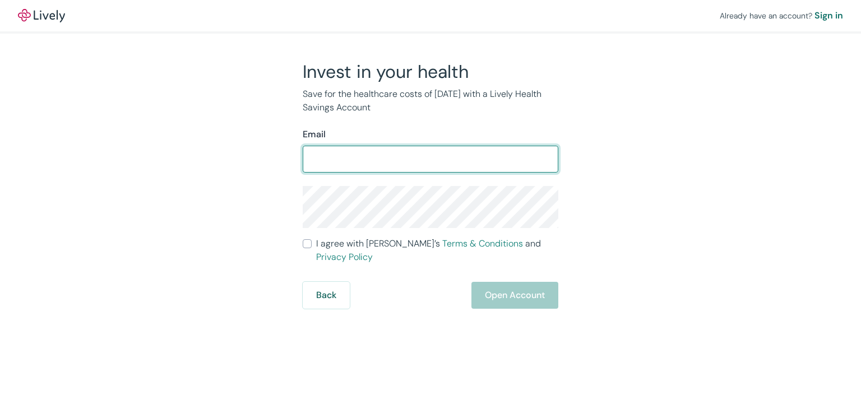 The width and height of the screenshot is (861, 409). What do you see at coordinates (781, 16) in the screenshot?
I see `div: Already have an account?` at bounding box center [781, 16].